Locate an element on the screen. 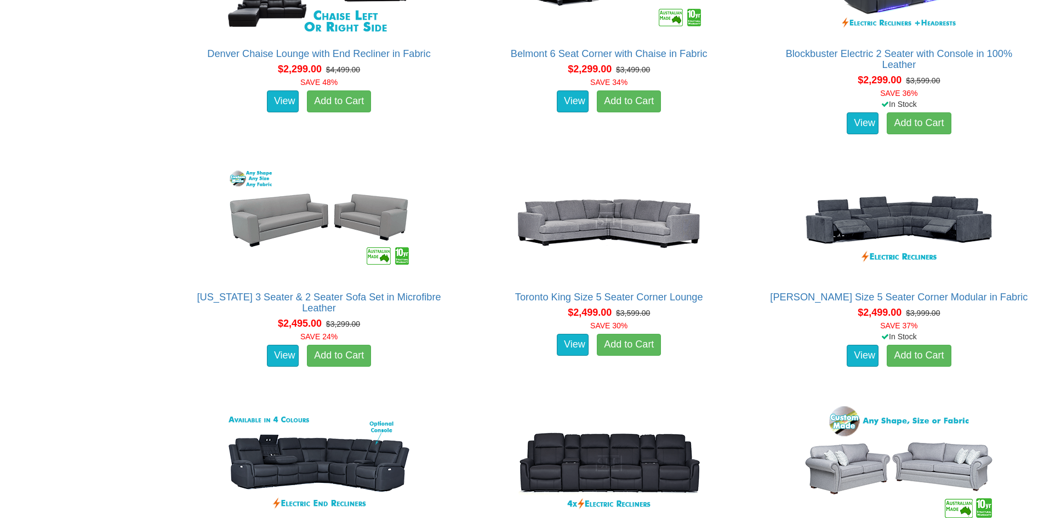 Image resolution: width=1044 pixels, height=518 pixels. font: SAVE 48% is located at coordinates (319, 82).